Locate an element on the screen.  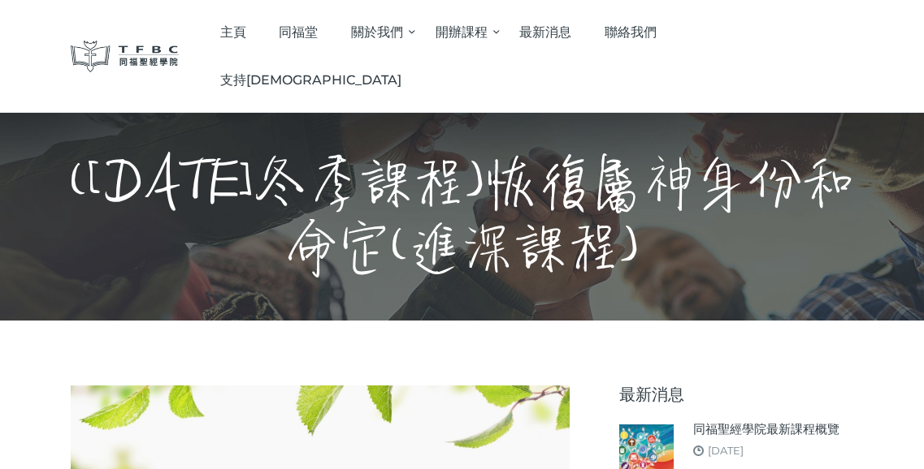
a: 聯絡我們 is located at coordinates (629, 32).